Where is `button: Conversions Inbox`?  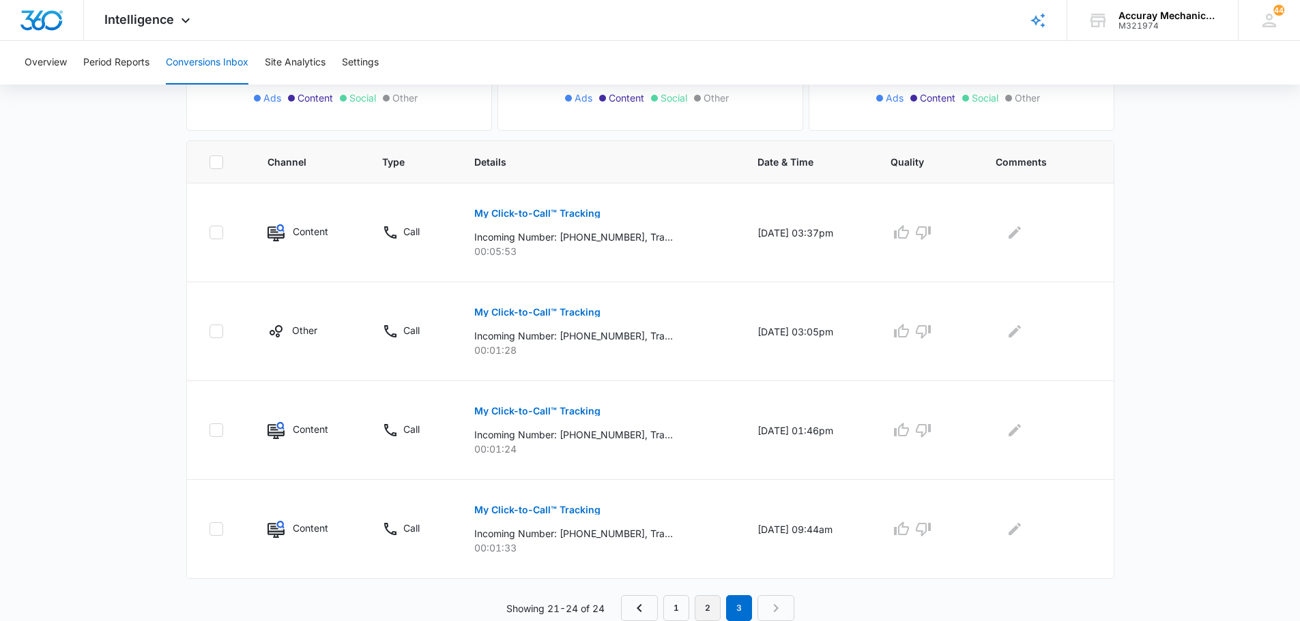 button: Conversions Inbox is located at coordinates (207, 63).